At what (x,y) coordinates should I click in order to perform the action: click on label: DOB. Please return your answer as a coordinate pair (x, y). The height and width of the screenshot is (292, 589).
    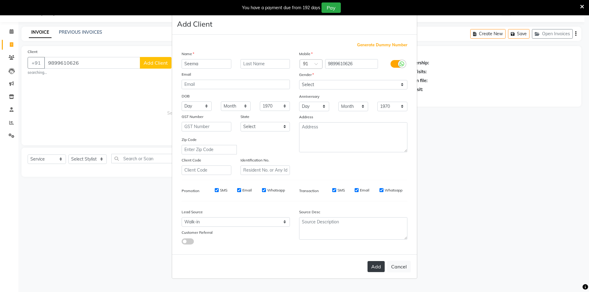
    Looking at the image, I should click on (186, 96).